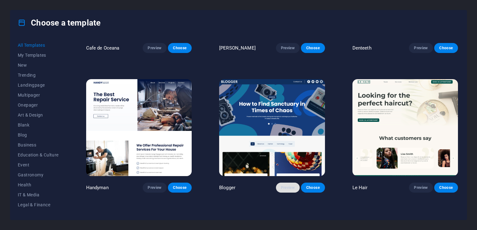 The width and height of the screenshot is (477, 230). Describe the element at coordinates (38, 95) in the screenshot. I see `span: Multipager` at that location.